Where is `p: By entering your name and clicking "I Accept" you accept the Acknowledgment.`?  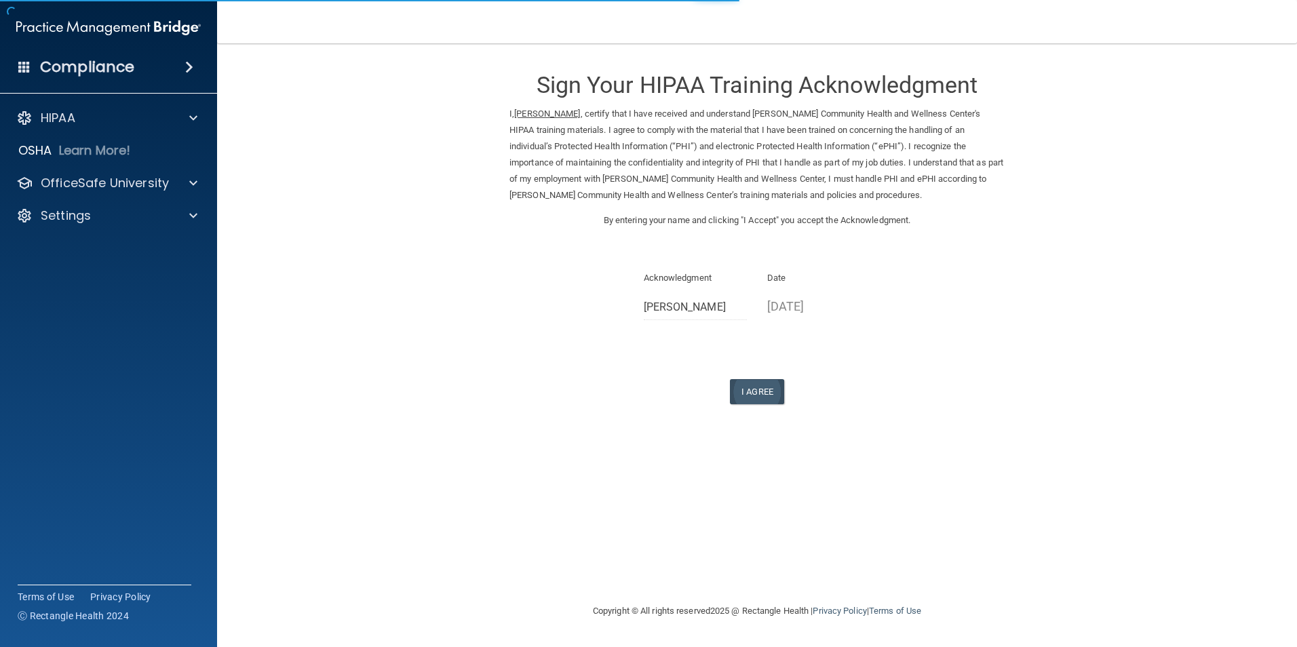
p: By entering your name and clicking "I Accept" you accept the Acknowledgment. is located at coordinates (757, 220).